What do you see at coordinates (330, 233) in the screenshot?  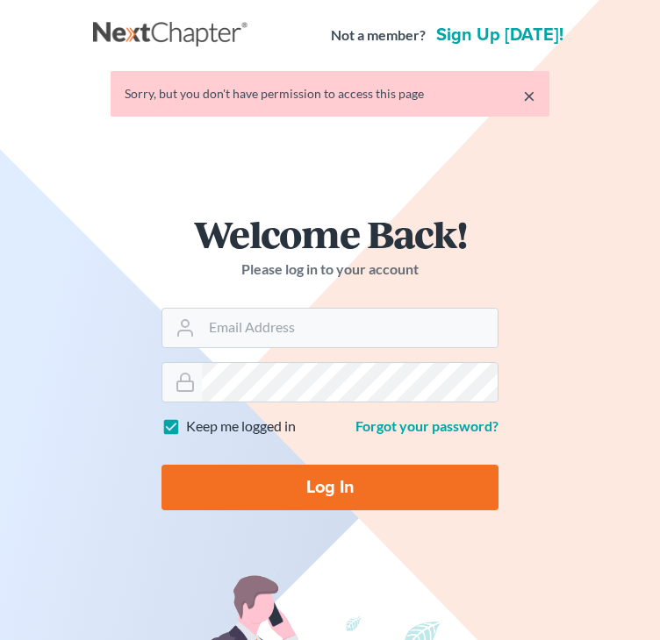 I see `h1: Welcome Back!` at bounding box center [330, 233].